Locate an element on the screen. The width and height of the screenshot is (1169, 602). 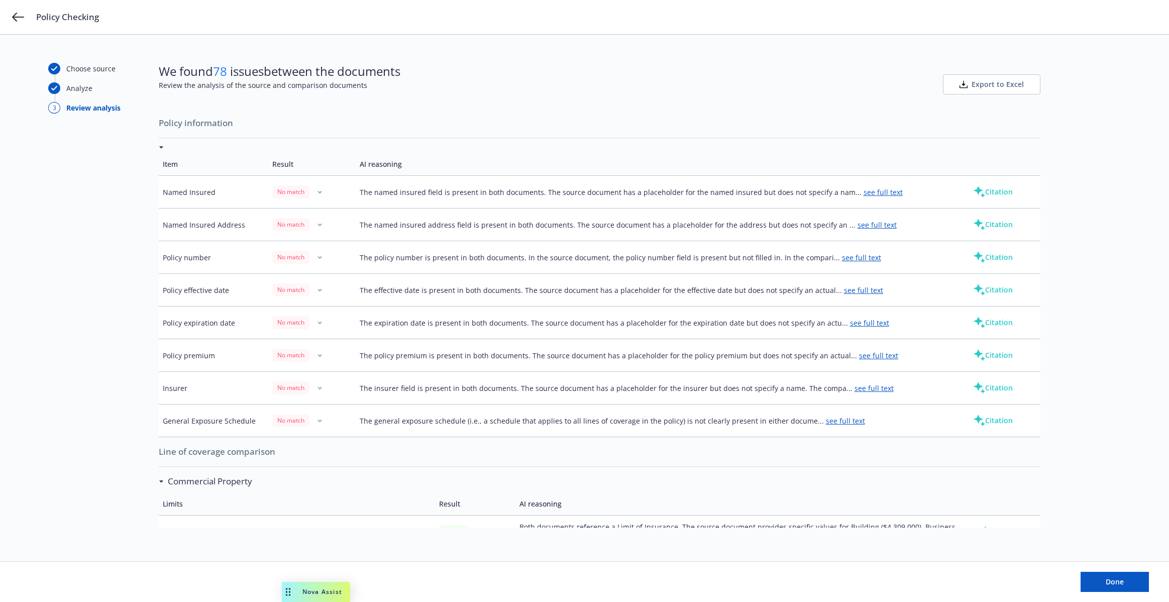
div: 3 is located at coordinates (54, 108).